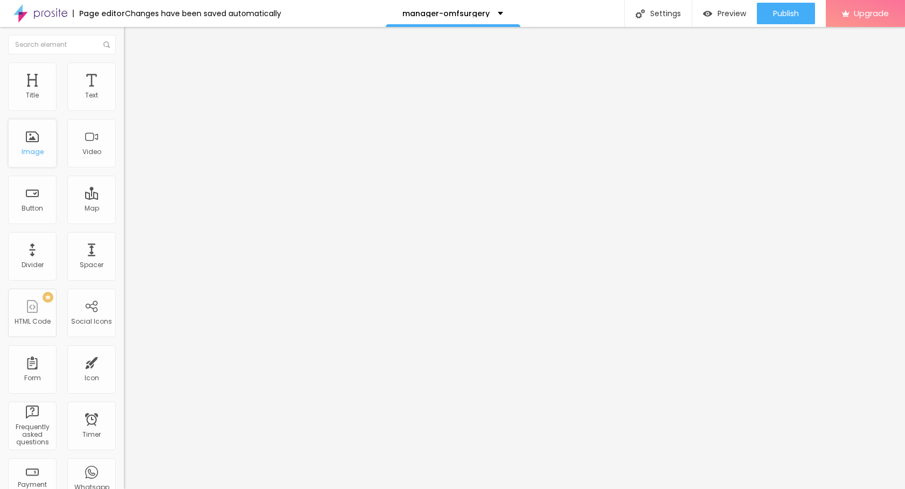  What do you see at coordinates (32, 152) in the screenshot?
I see `div: Image` at bounding box center [32, 152].